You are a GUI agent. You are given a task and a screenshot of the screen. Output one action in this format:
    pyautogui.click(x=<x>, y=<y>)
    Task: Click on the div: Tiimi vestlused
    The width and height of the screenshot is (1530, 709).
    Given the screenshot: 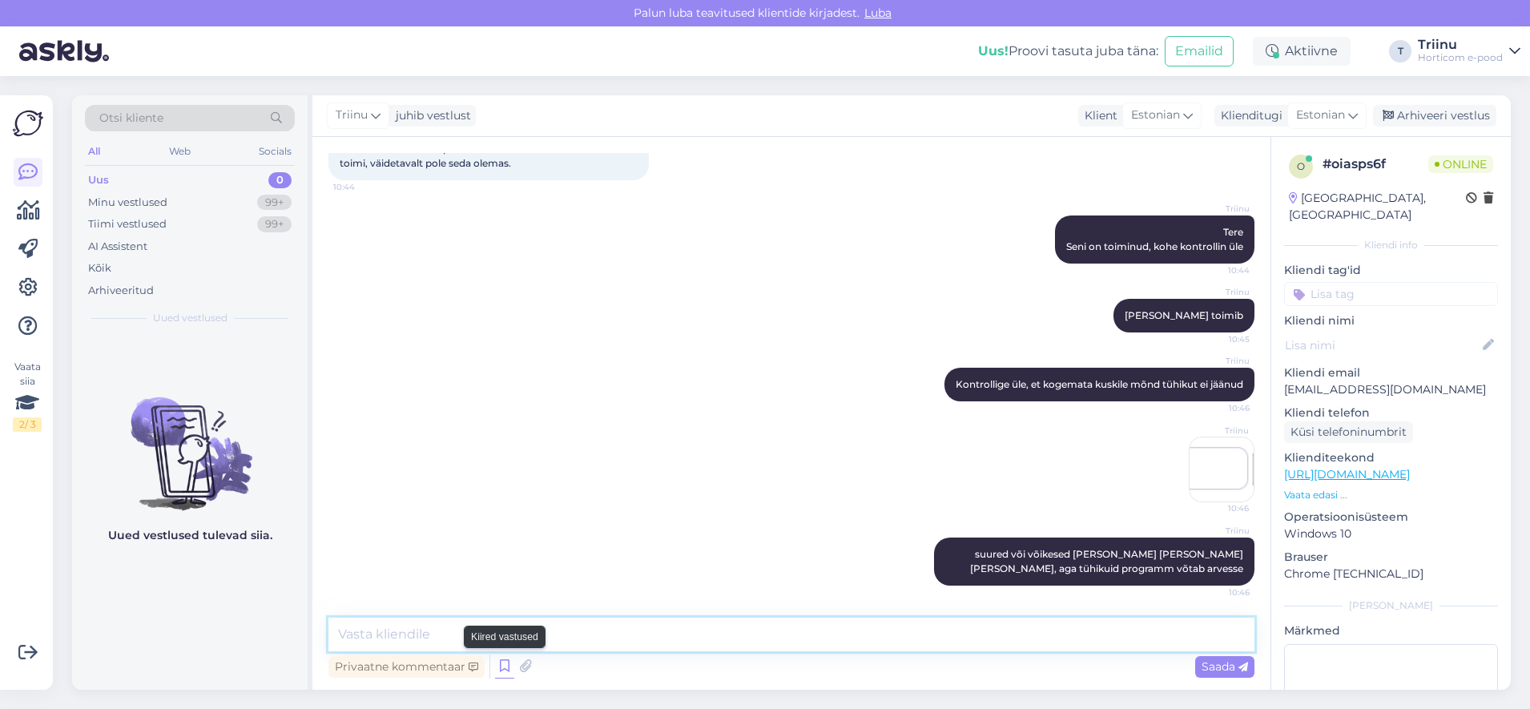 What is the action you would take?
    pyautogui.click(x=127, y=224)
    